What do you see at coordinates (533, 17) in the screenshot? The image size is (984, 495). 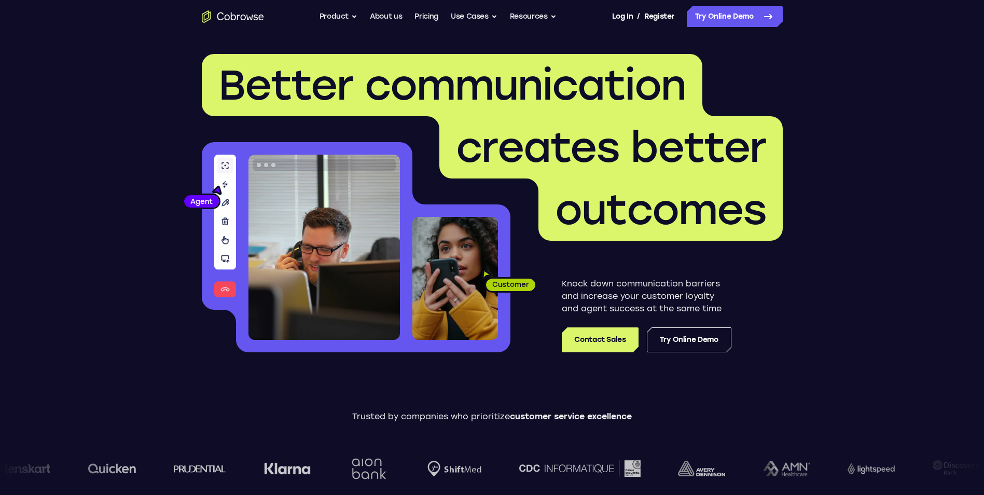 I see `button: Resources` at bounding box center [533, 17].